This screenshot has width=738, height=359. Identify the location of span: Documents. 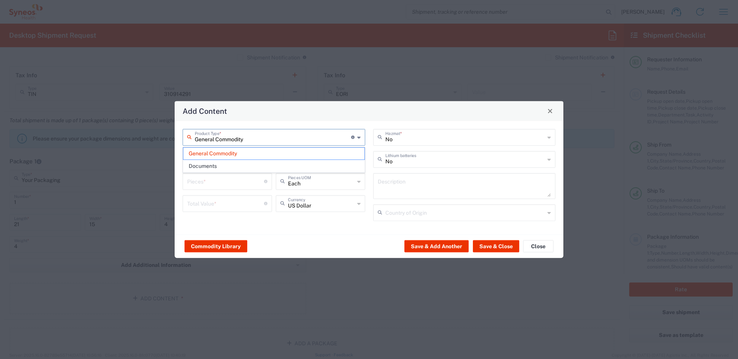
(273, 166).